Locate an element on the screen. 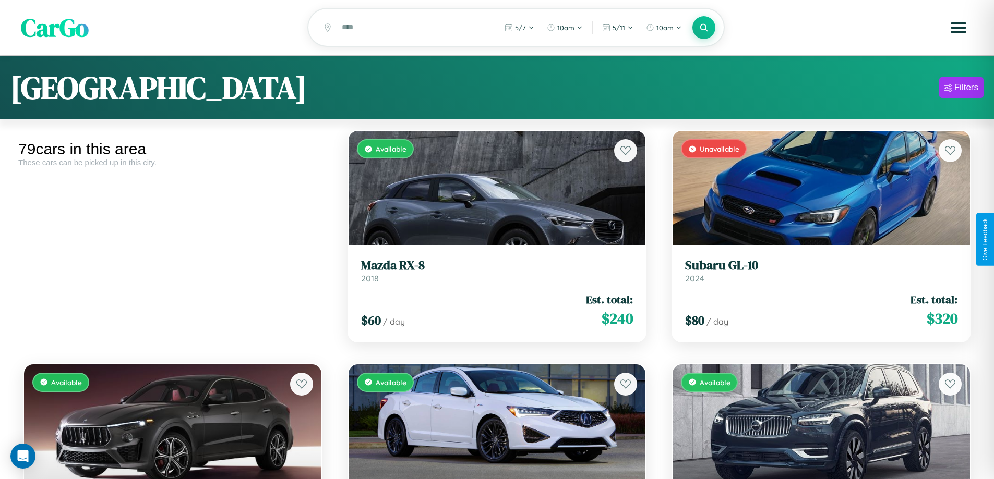 This screenshot has width=994, height=479. span: $ 60 is located at coordinates (371, 320).